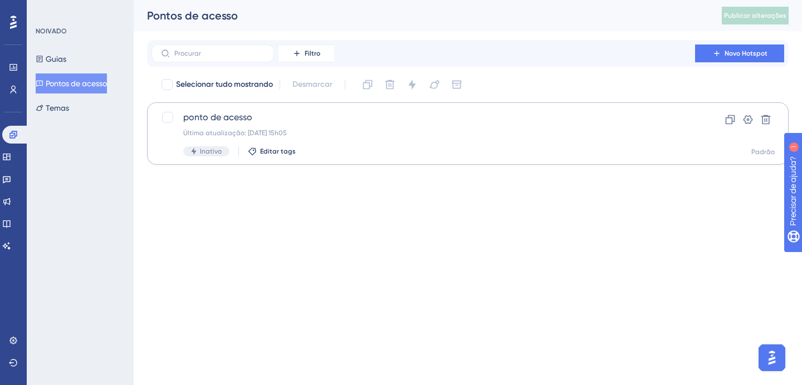  Describe the element at coordinates (17, 17) in the screenshot. I see `img: imagem-do-lançador-texto-alternativo` at that location.